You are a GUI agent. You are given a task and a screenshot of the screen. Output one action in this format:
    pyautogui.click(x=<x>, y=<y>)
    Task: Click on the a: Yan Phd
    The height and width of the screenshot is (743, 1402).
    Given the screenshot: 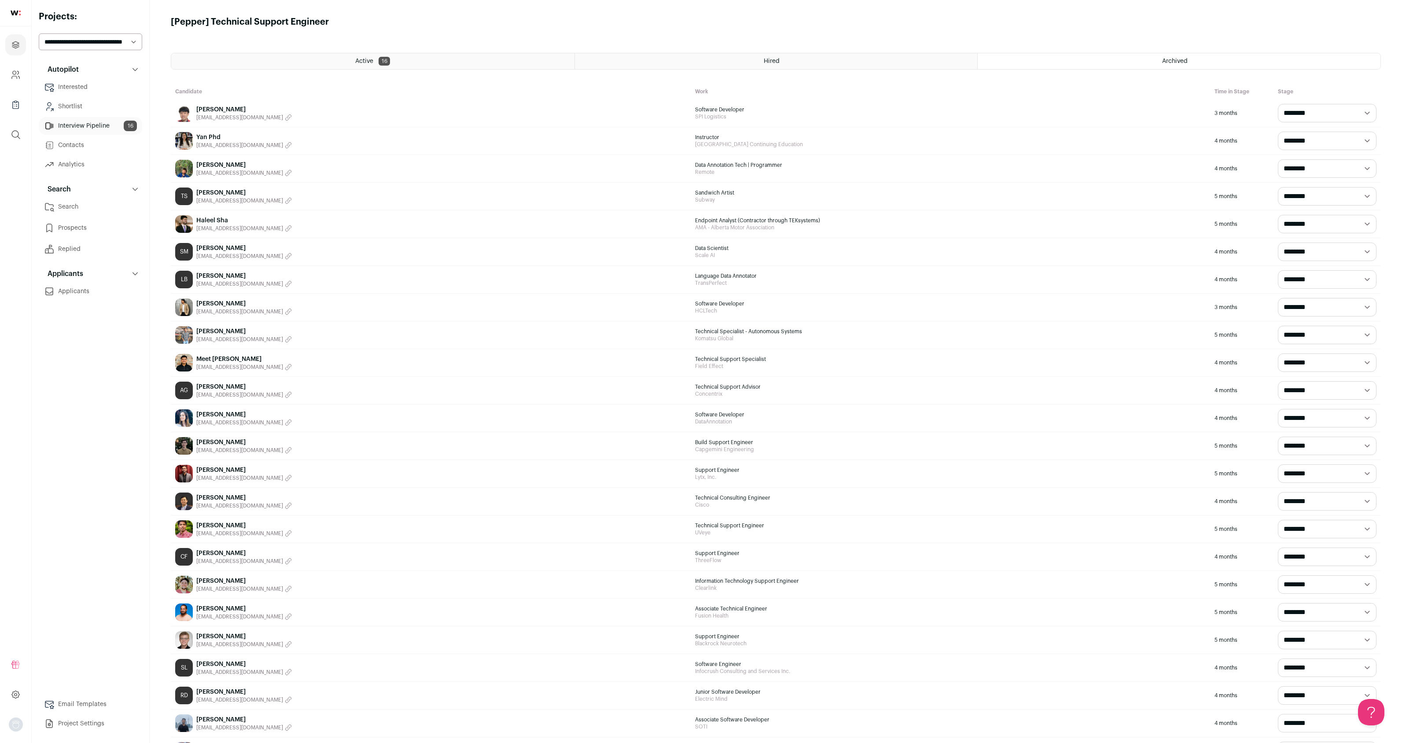 What is the action you would take?
    pyautogui.click(x=244, y=137)
    